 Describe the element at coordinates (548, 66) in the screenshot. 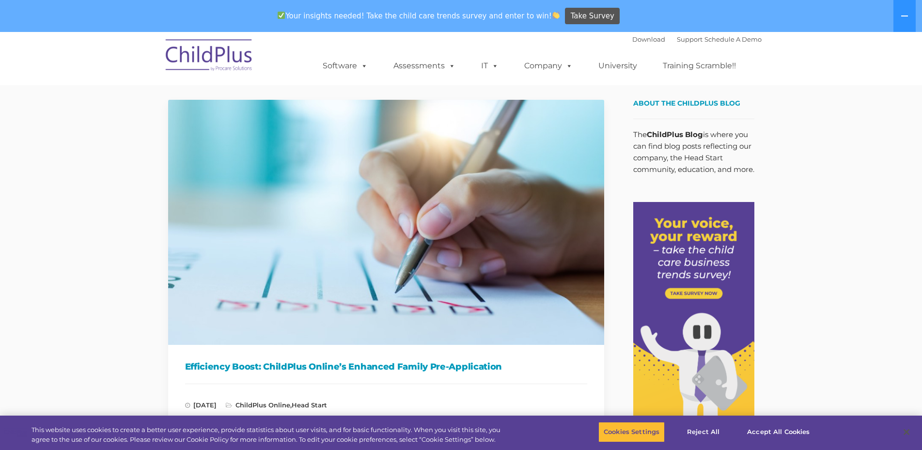

I see `a: Company` at that location.